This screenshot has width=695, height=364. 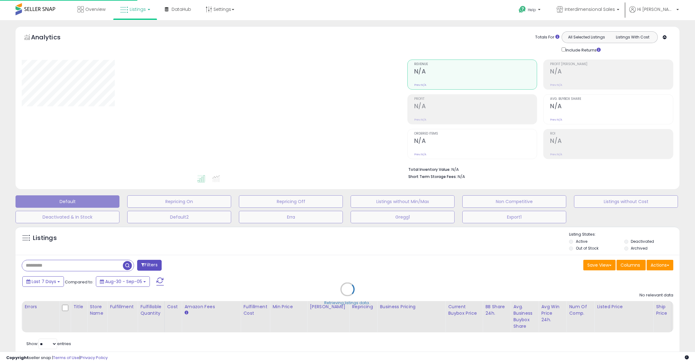 What do you see at coordinates (348, 303) in the screenshot?
I see `div: Retrieving listings data..` at bounding box center [348, 303].